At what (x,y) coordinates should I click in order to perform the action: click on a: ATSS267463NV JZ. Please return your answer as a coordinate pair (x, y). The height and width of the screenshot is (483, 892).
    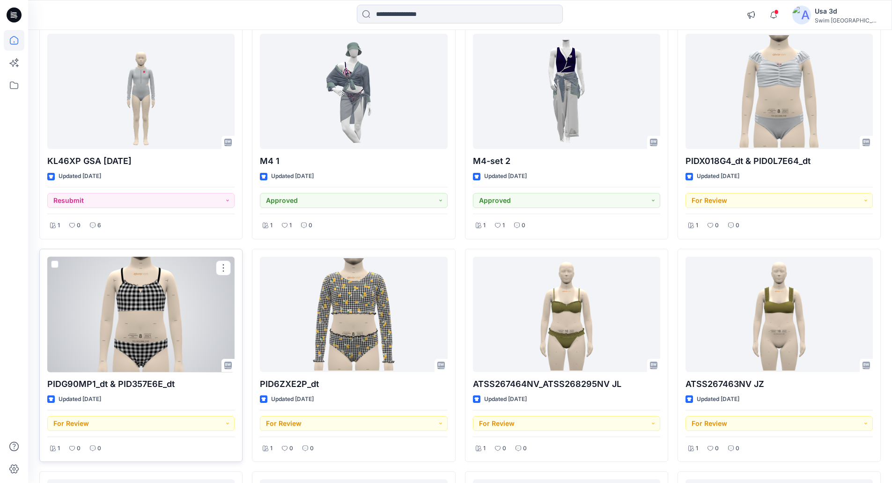
    Looking at the image, I should click on (779, 314).